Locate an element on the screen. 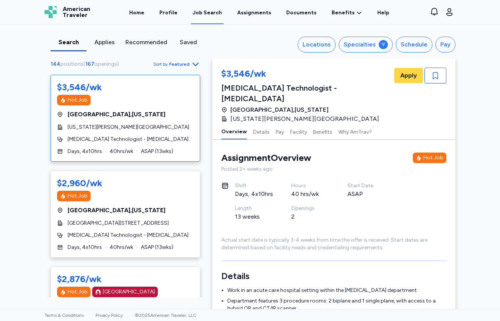 This screenshot has width=500, height=321. span: Apply is located at coordinates (409, 76).